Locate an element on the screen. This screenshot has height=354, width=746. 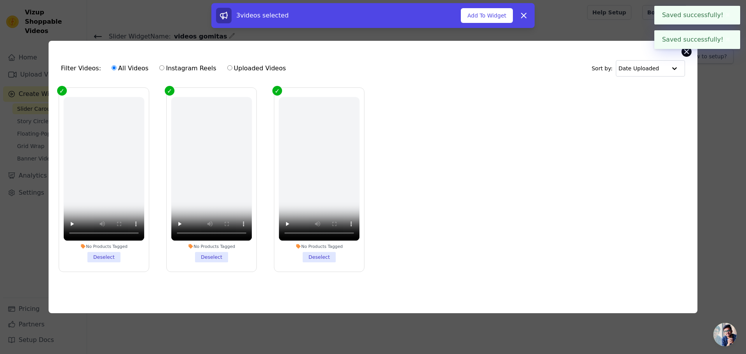
div: Filter Videos: is located at coordinates (176, 68).